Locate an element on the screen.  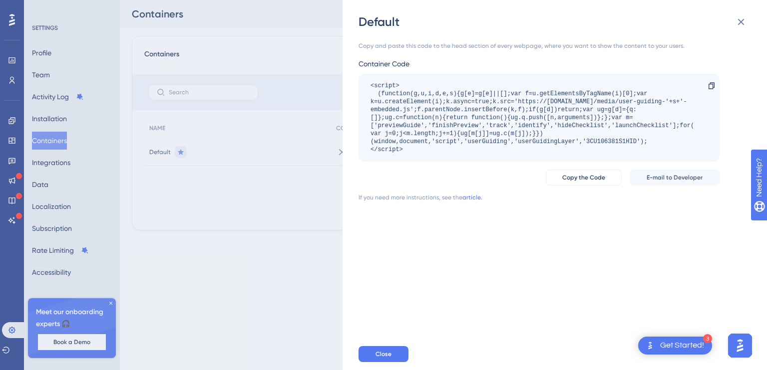
div: 3 is located at coordinates (707, 339).